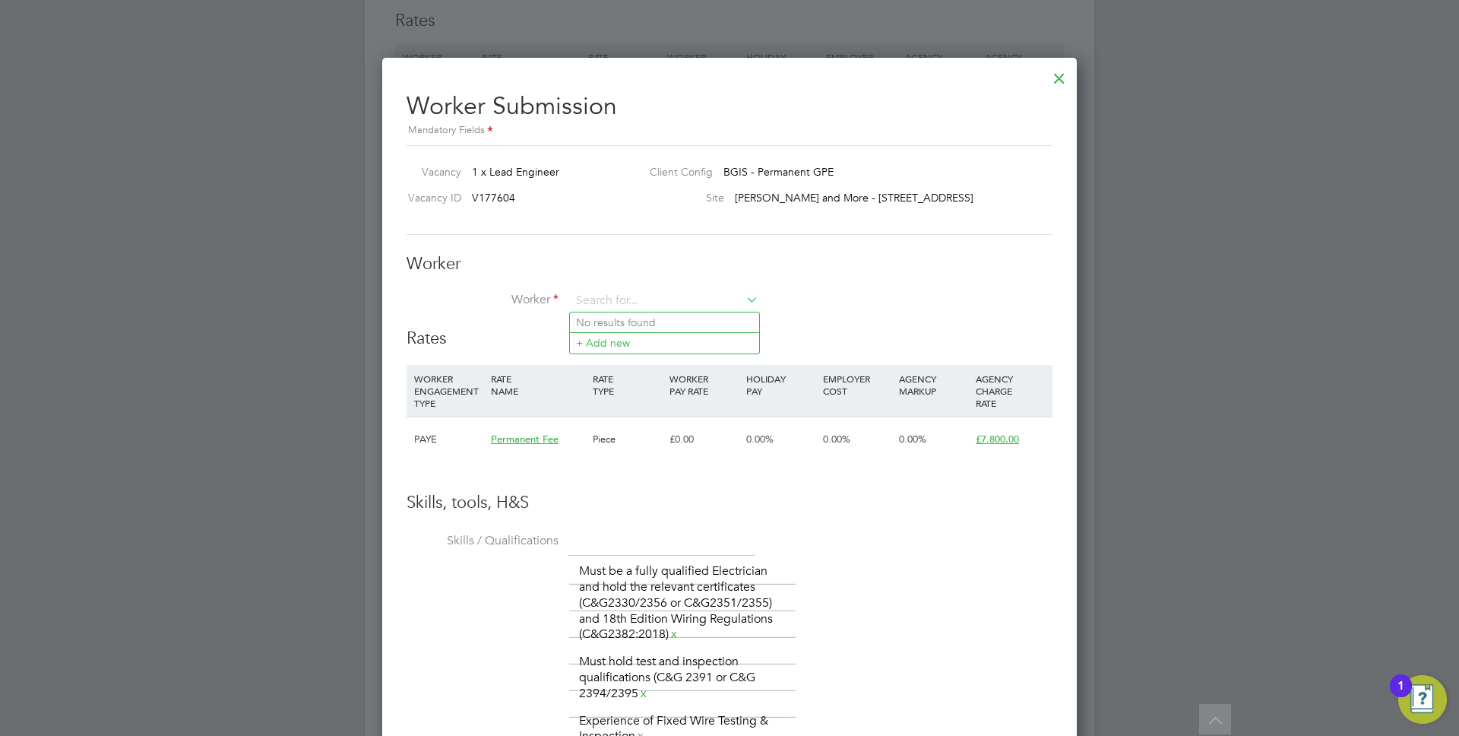 The width and height of the screenshot is (1459, 736). What do you see at coordinates (524, 438) in the screenshot?
I see `span: Permanent Fee` at bounding box center [524, 438].